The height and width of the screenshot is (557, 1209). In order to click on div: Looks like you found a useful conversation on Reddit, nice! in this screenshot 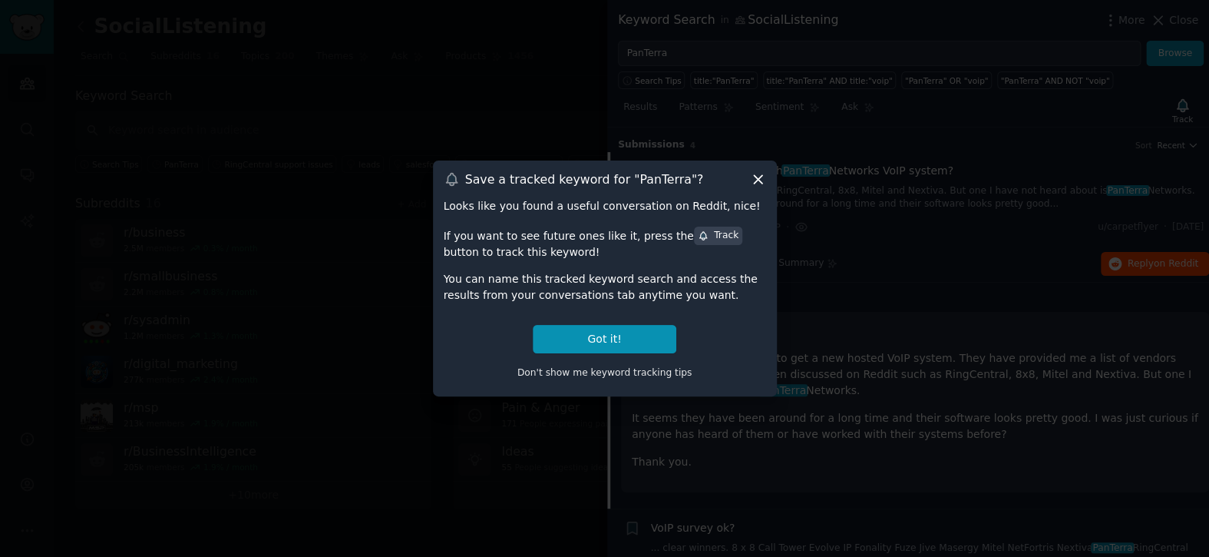, I will do `click(605, 206)`.